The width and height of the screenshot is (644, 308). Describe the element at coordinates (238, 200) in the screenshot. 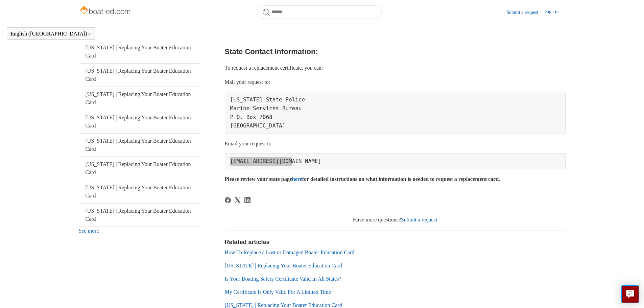

I see `svg: Share this page on X Corp` at that location.